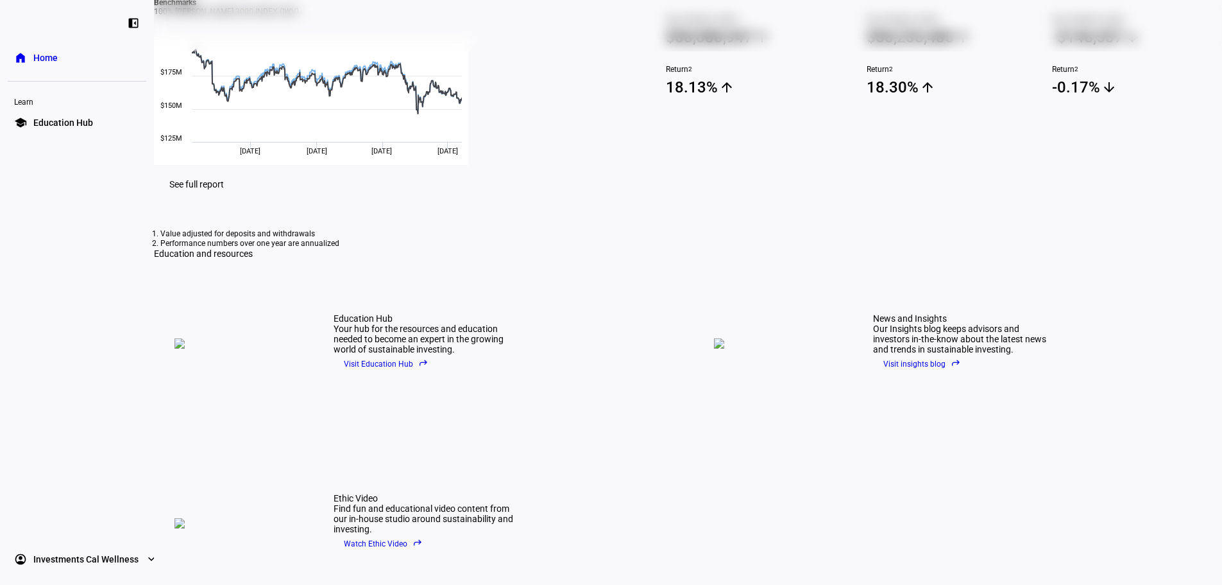 Image resolution: width=1222 pixels, height=585 pixels. What do you see at coordinates (424, 498) in the screenshot?
I see `div: Ethic Video` at bounding box center [424, 498].